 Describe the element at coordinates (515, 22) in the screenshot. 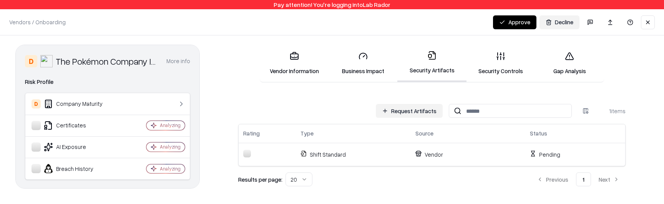

I see `button: Approve` at that location.